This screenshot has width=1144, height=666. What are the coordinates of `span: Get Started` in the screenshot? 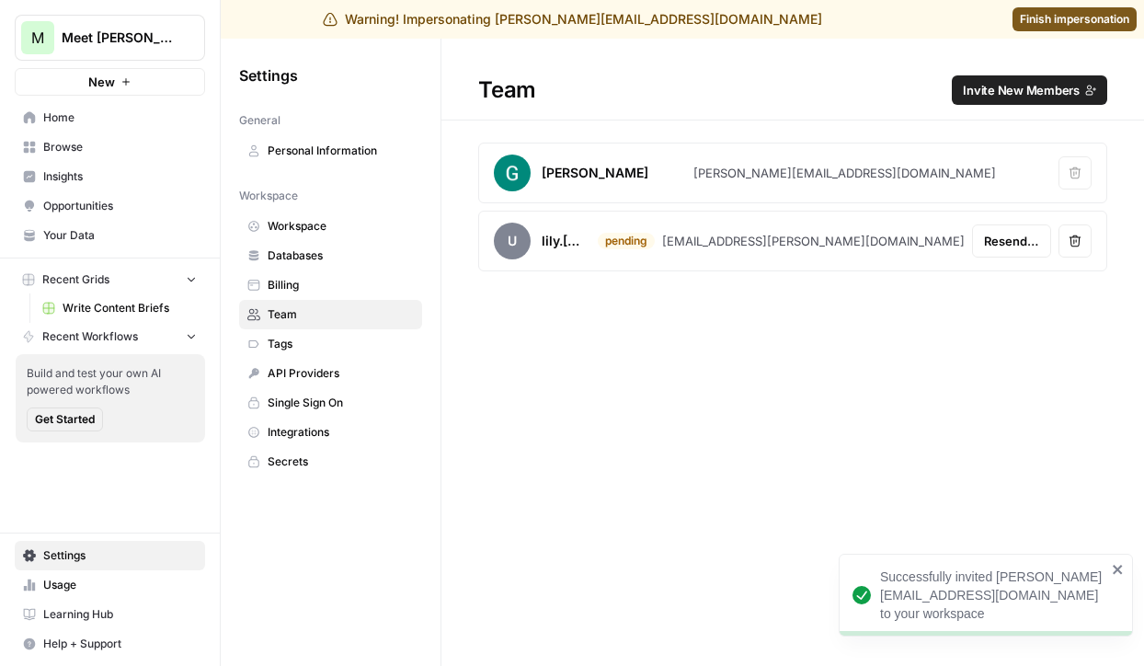 It's located at (64, 419).